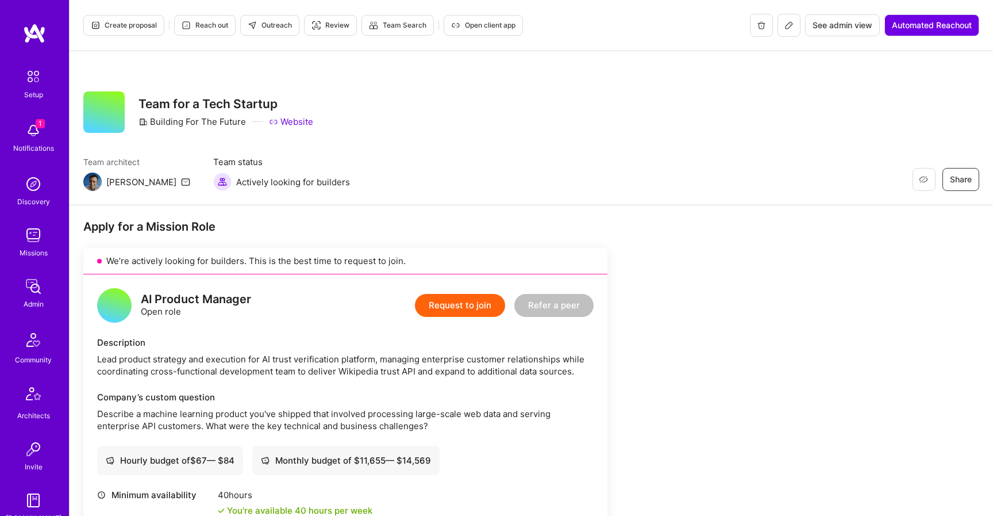 The image size is (993, 516). Describe the element at coordinates (170, 460) in the screenshot. I see `div: Hourly budget of $ 67 — $ 84` at that location.